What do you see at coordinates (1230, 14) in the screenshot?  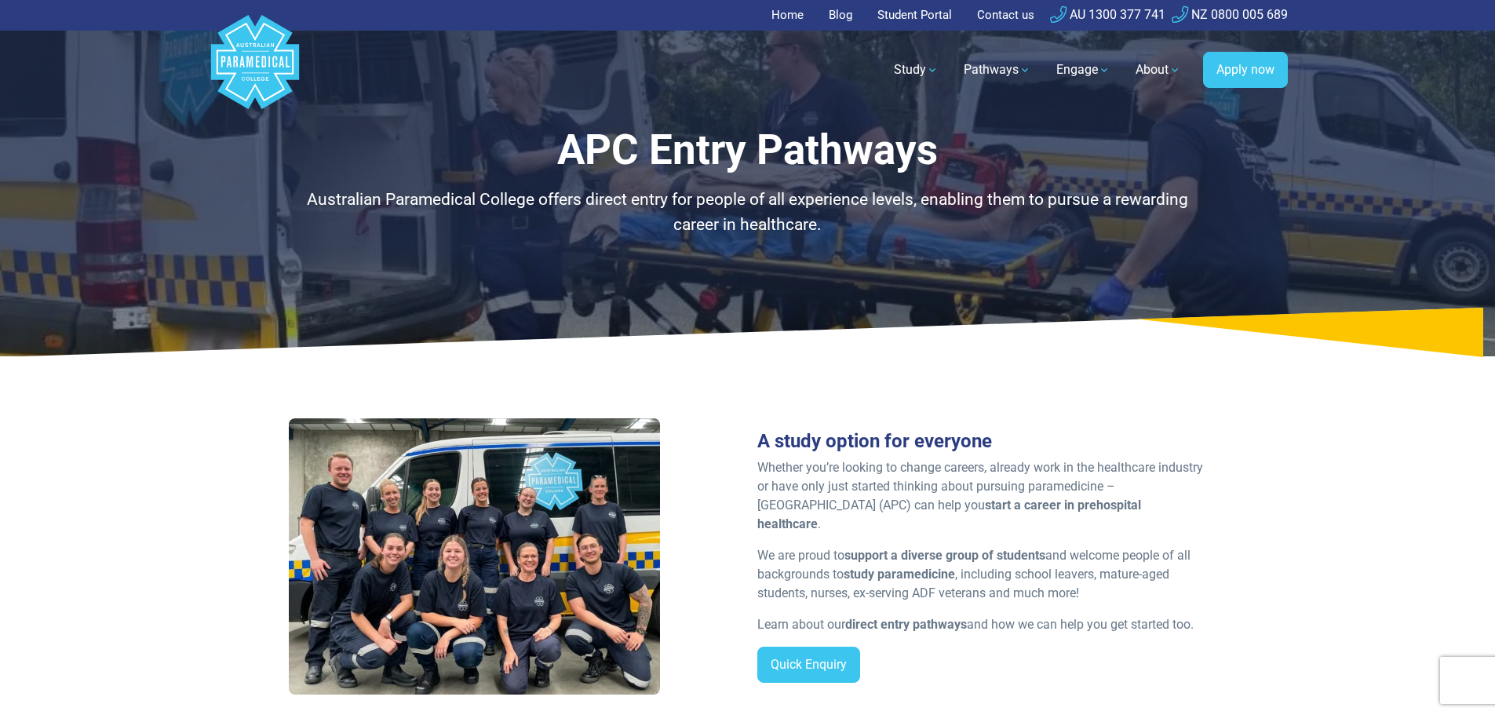 I see `a: NZ 0800 005 689` at bounding box center [1230, 14].